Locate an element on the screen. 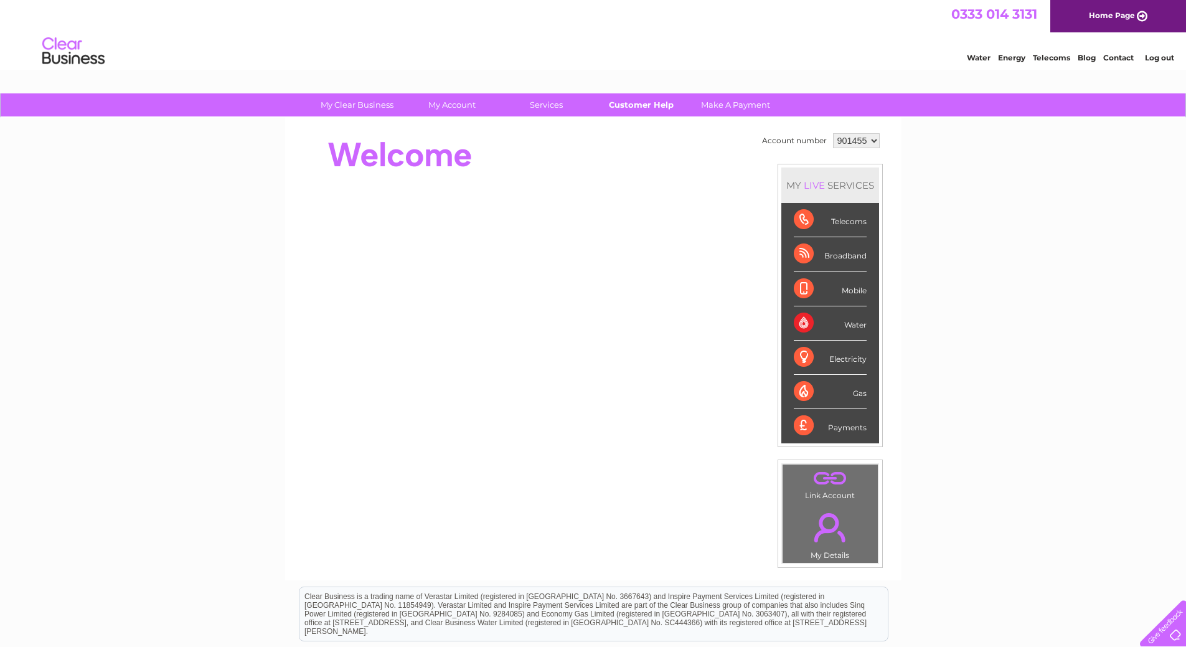  a: Energy is located at coordinates (1012, 57).